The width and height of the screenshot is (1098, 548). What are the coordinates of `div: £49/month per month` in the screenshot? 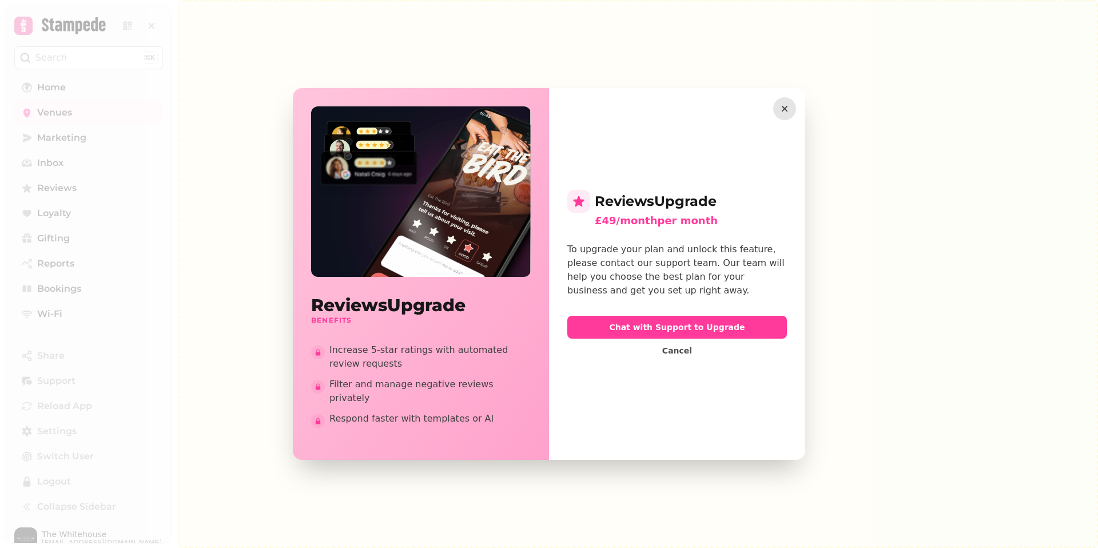 It's located at (691, 221).